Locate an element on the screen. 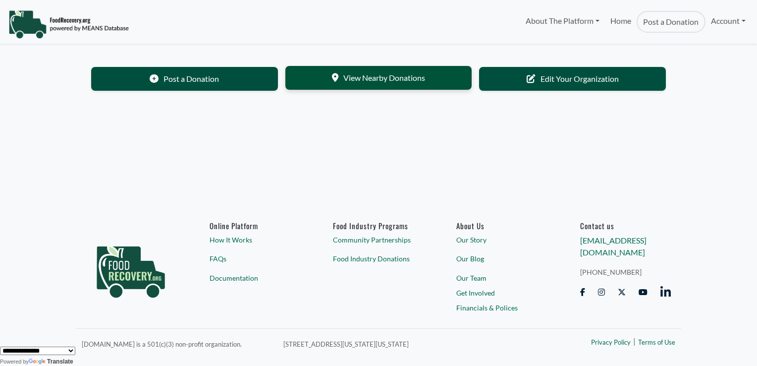 This screenshot has width=757, height=366. a: Home is located at coordinates (621, 22).